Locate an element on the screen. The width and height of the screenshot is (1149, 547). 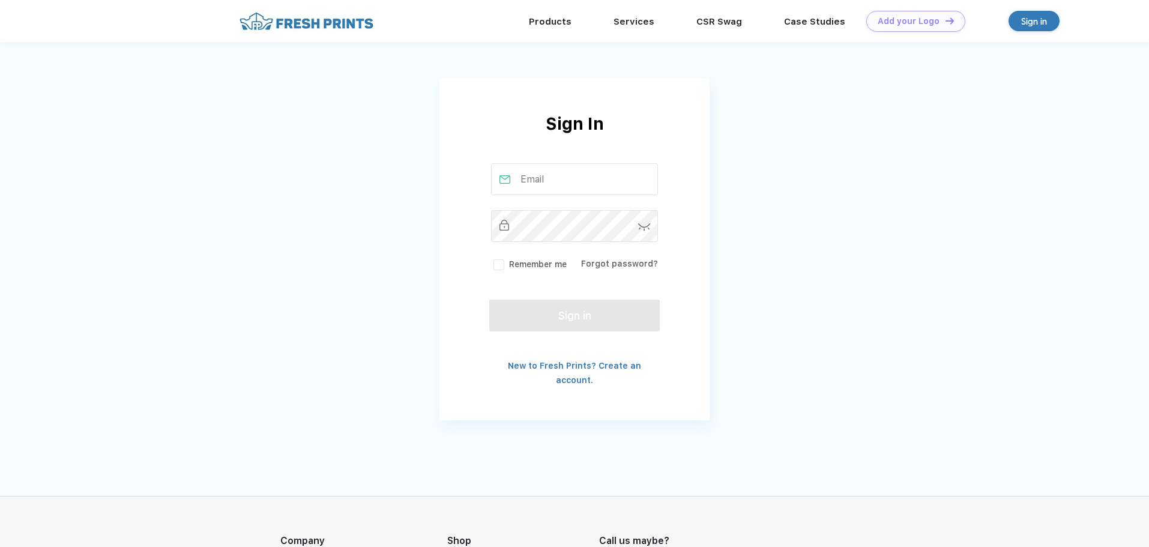
a: Products is located at coordinates (550, 22).